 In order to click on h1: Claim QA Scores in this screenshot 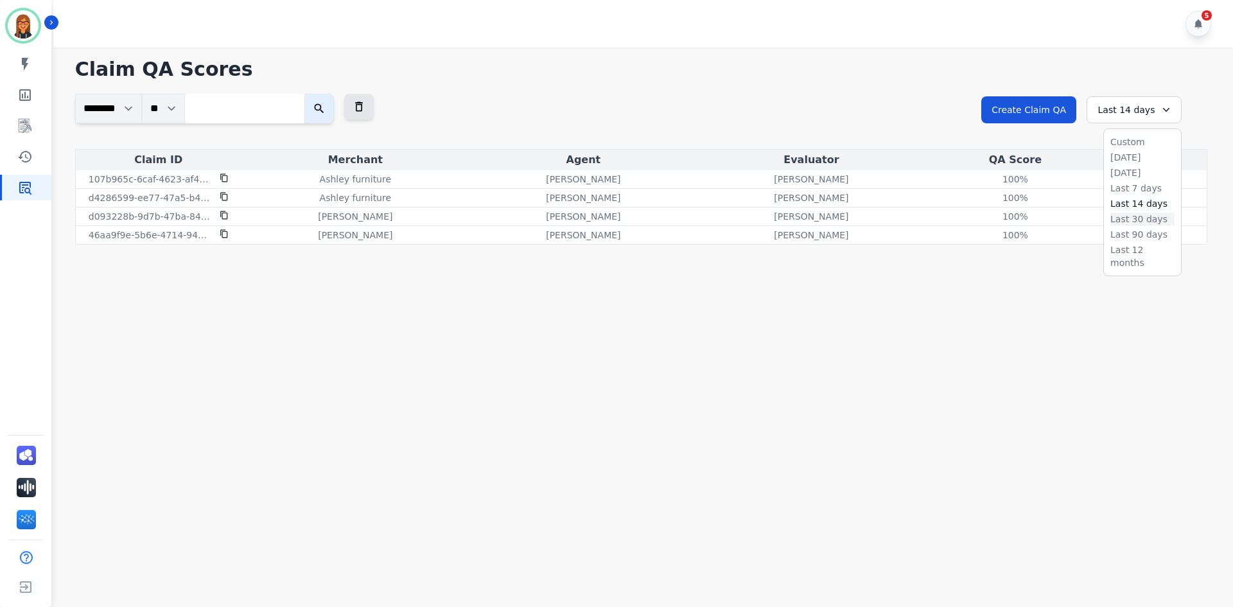, I will do `click(641, 69)`.